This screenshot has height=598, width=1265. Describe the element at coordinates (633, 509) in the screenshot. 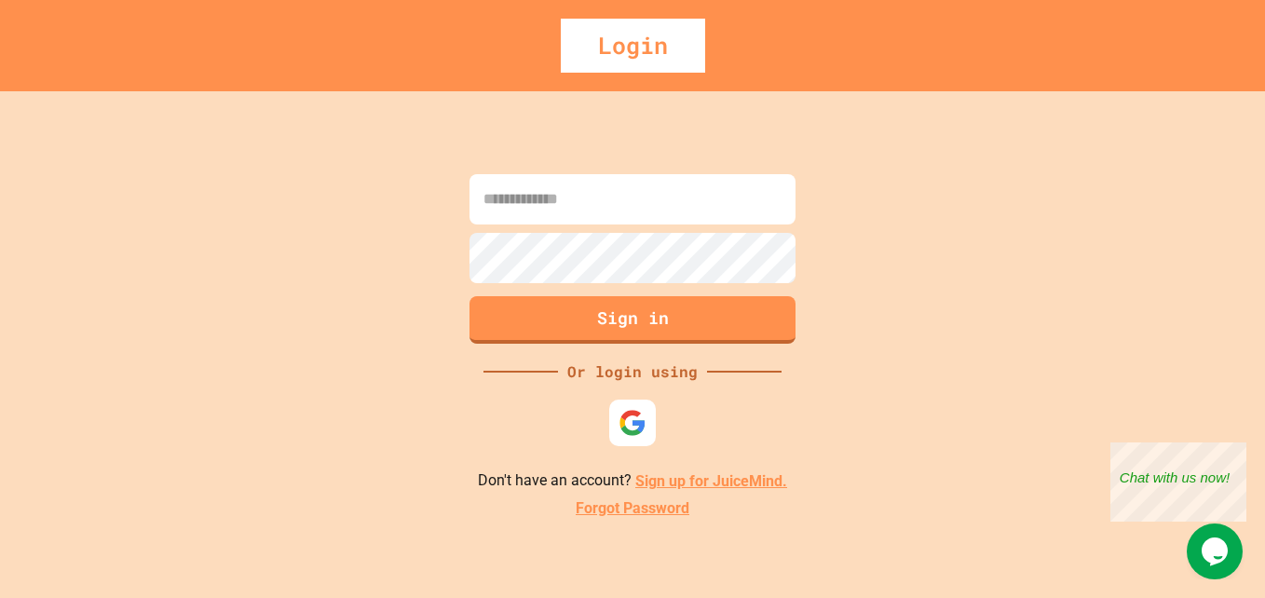

I see `a: Forgot Password` at that location.